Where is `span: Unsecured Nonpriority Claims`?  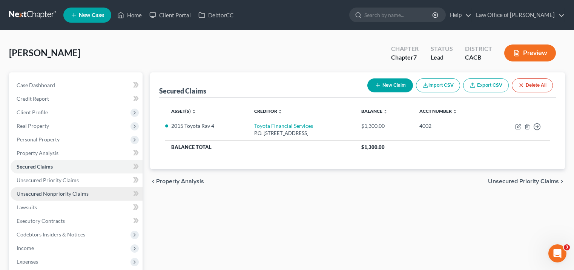
span: Unsecured Nonpriority Claims is located at coordinates (52, 193).